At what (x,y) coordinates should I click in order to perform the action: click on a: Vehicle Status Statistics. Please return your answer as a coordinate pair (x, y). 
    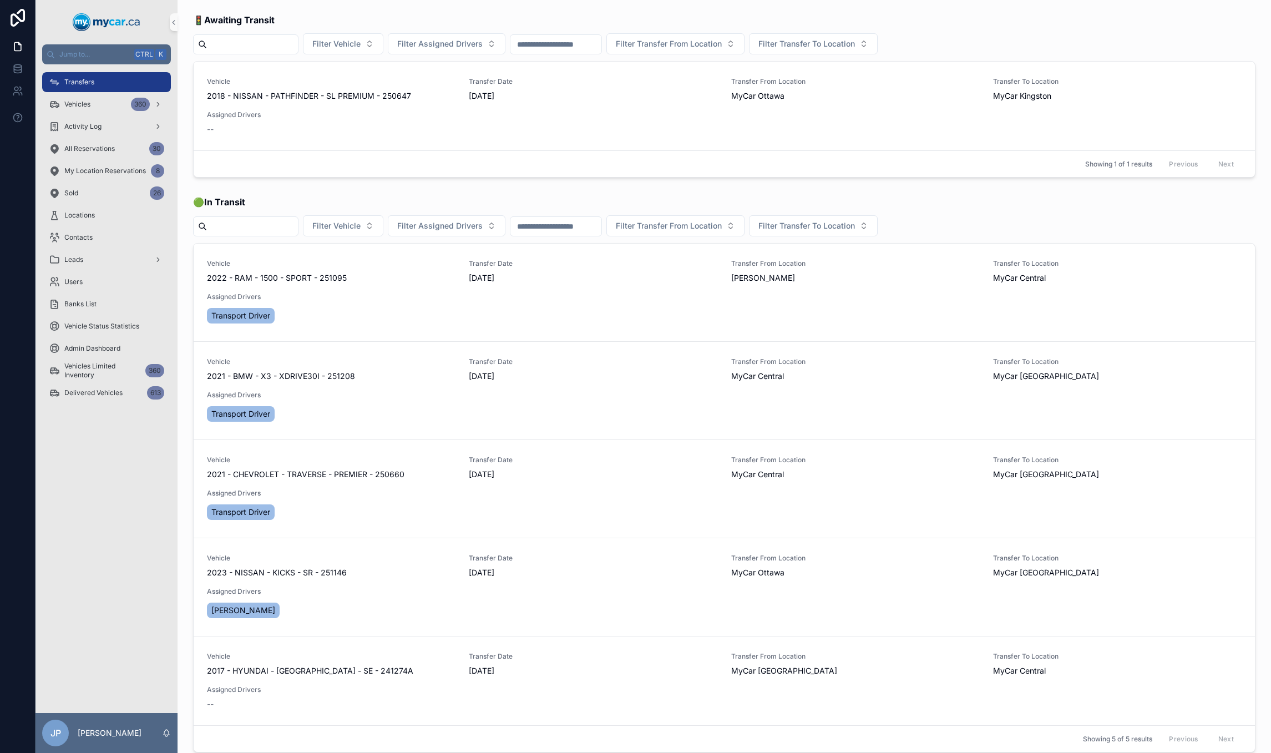
    Looking at the image, I should click on (107, 326).